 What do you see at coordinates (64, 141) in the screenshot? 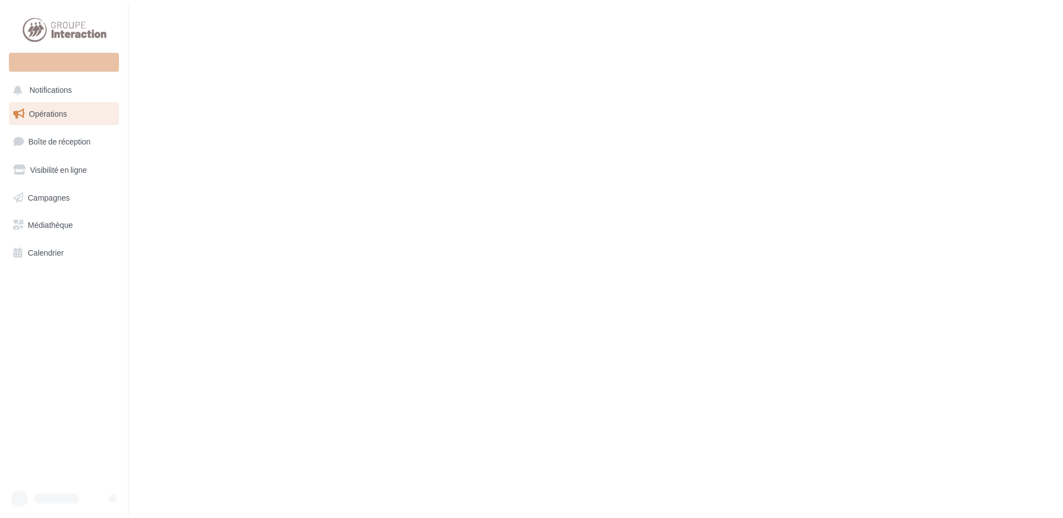
I see `a: Boîte de réception` at bounding box center [64, 141].